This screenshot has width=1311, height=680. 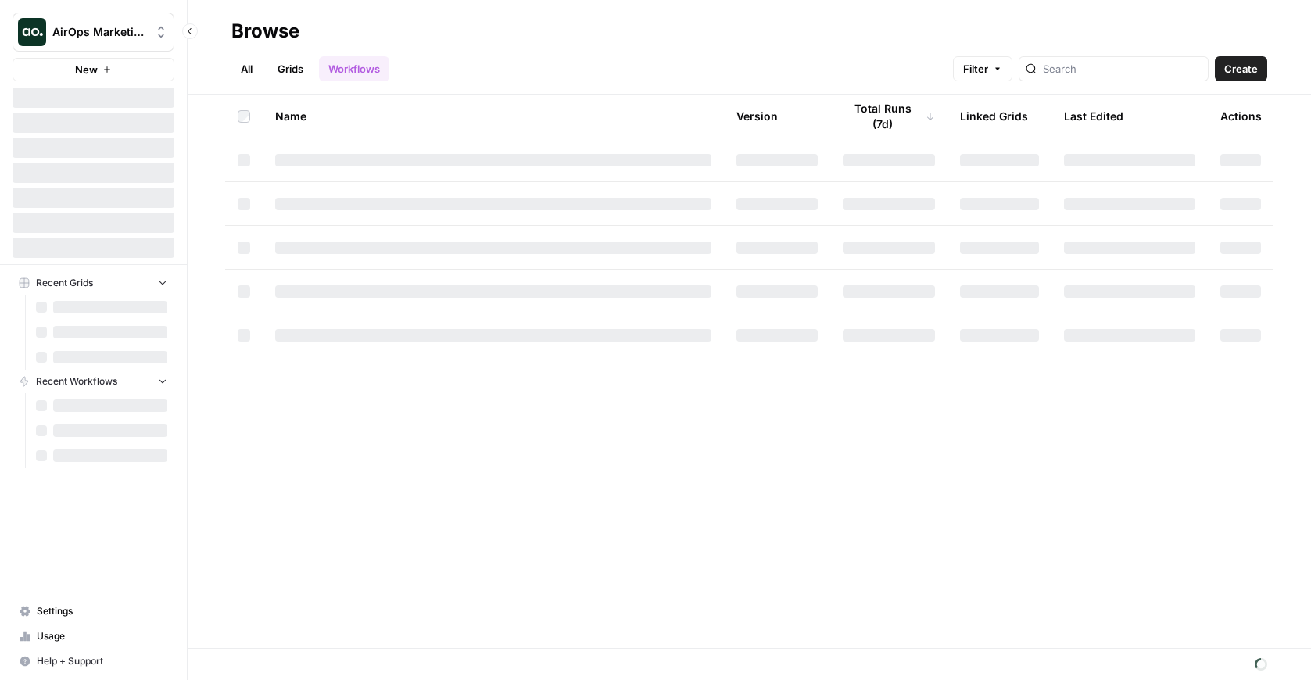 I want to click on span: AirOps Marketing, so click(x=99, y=32).